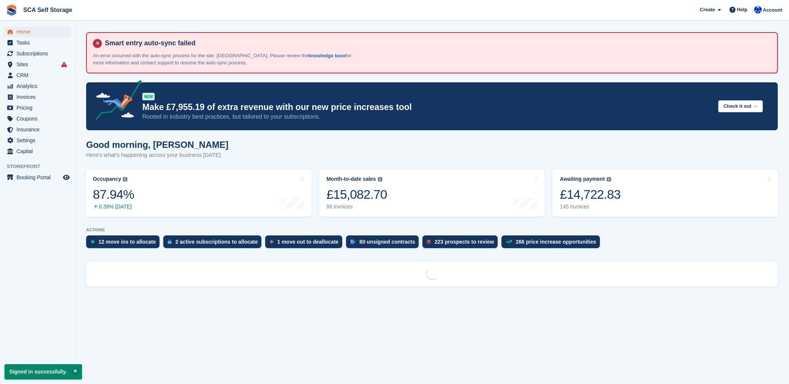 Image resolution: width=789 pixels, height=384 pixels. Describe the element at coordinates (387, 242) in the screenshot. I see `div: 80 unsigned contracts` at that location.